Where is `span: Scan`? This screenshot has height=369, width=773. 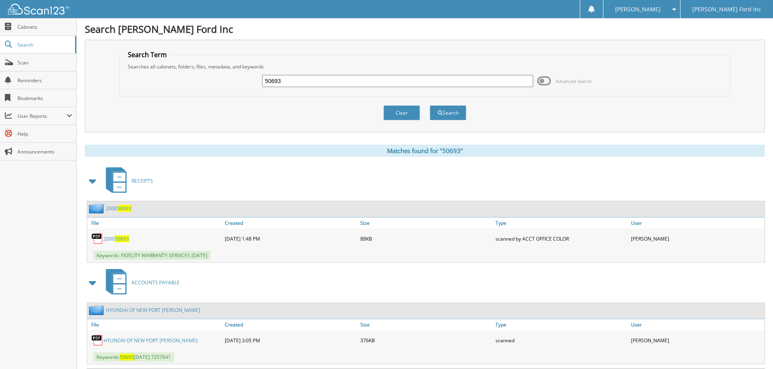 span: Scan is located at coordinates (45, 62).